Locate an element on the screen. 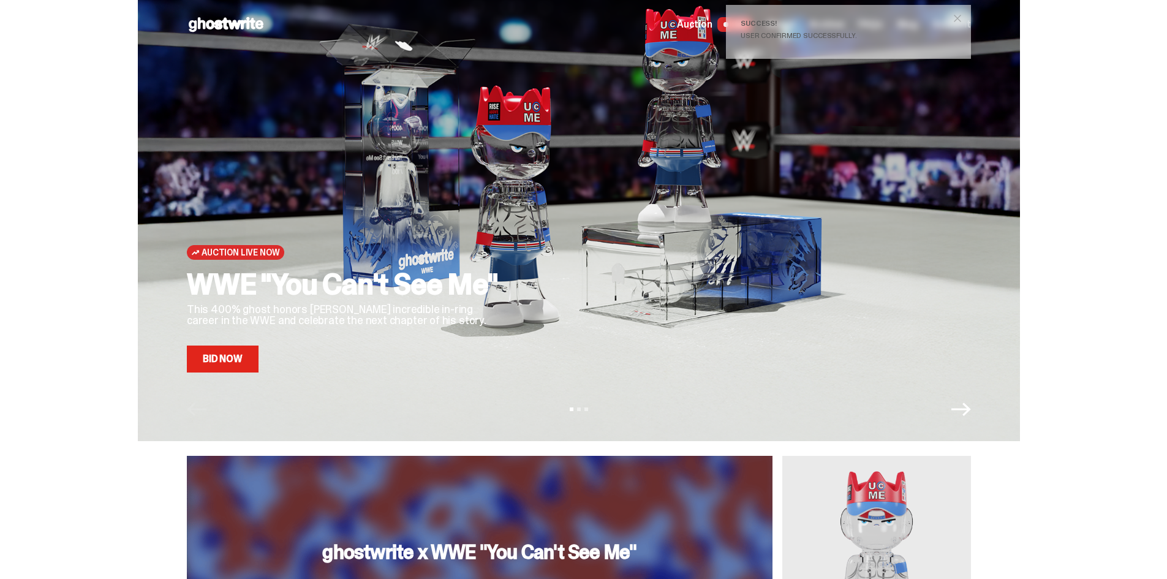  div: User confirmed successfully. is located at coordinates (843, 36).